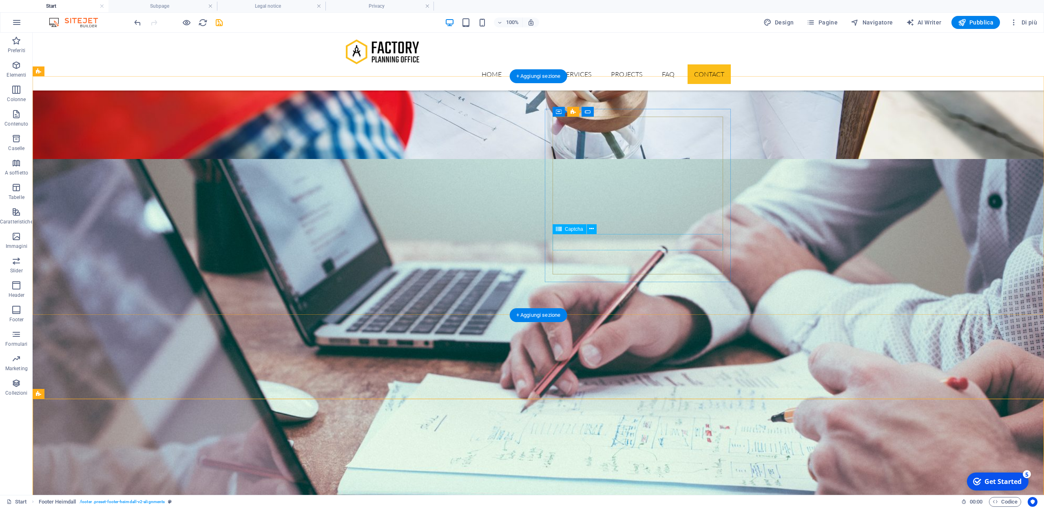  I want to click on button: Codice, so click(1005, 502).